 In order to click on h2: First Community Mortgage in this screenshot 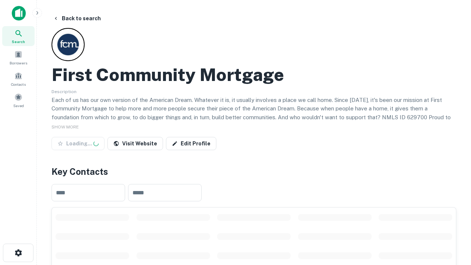, I will do `click(168, 75)`.